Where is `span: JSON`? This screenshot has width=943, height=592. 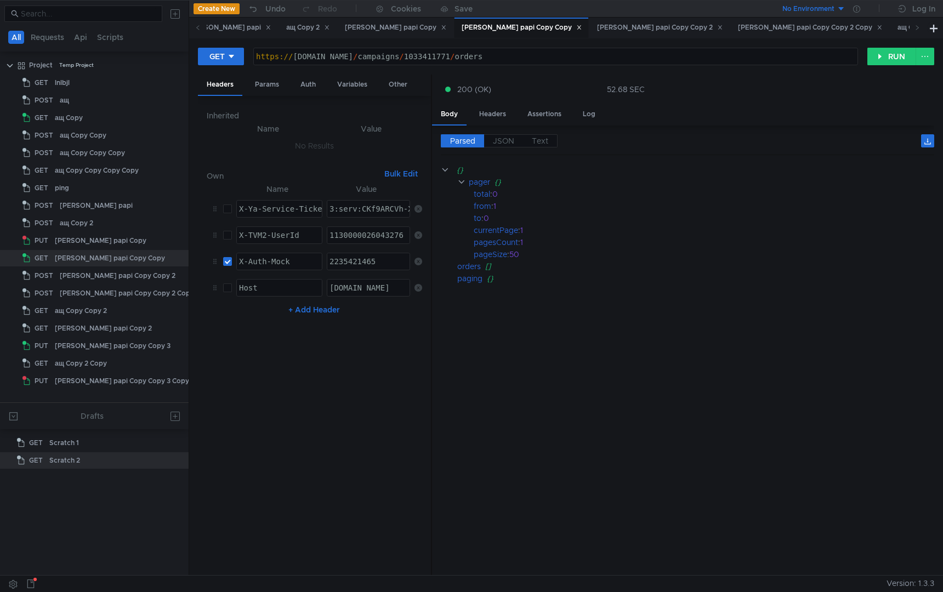
span: JSON is located at coordinates (503, 141).